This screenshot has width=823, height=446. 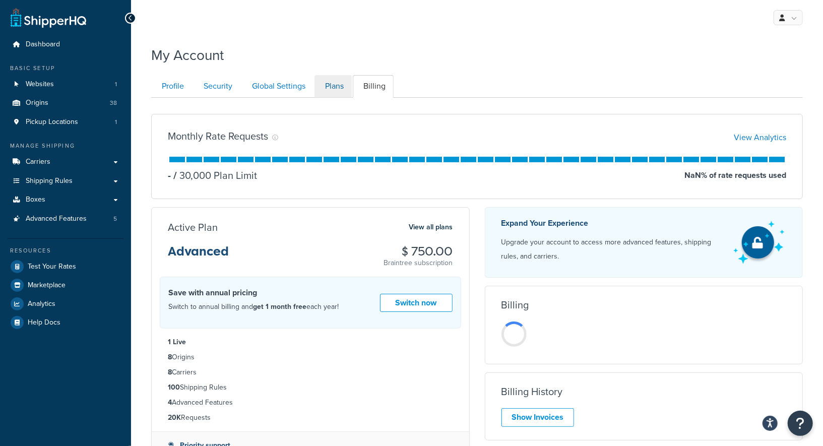 I want to click on a: Websites 1, so click(x=66, y=84).